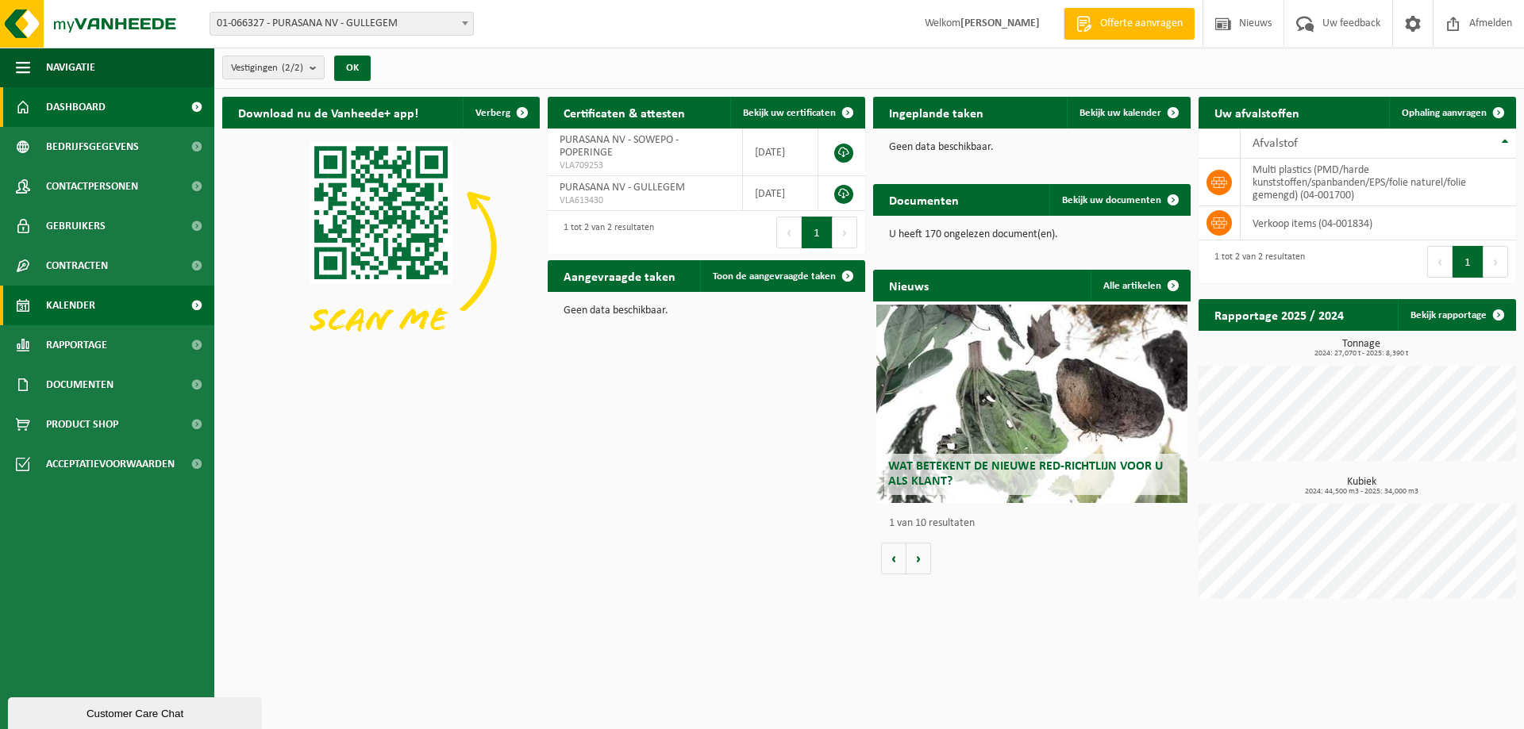 The width and height of the screenshot is (1524, 729). Describe the element at coordinates (624, 112) in the screenshot. I see `h2: Certificaten & attesten` at that location.